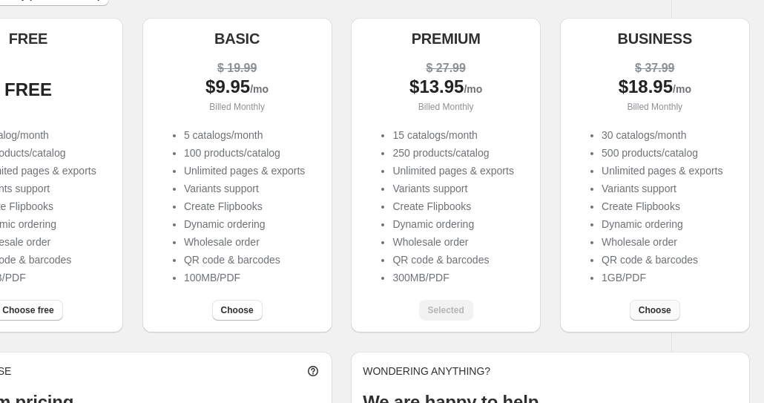 The image size is (764, 403). I want to click on h5: BASIC, so click(237, 39).